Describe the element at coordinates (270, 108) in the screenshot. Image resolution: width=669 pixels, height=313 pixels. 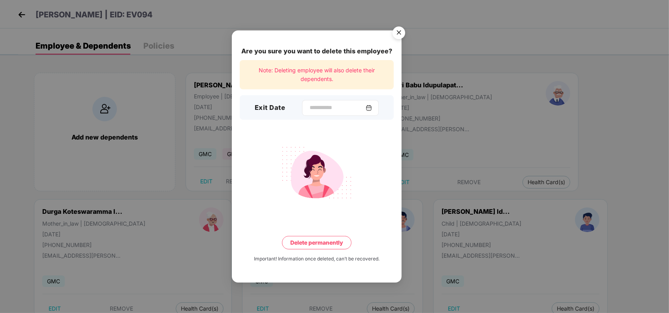
I see `h3: Exit Date` at that location.